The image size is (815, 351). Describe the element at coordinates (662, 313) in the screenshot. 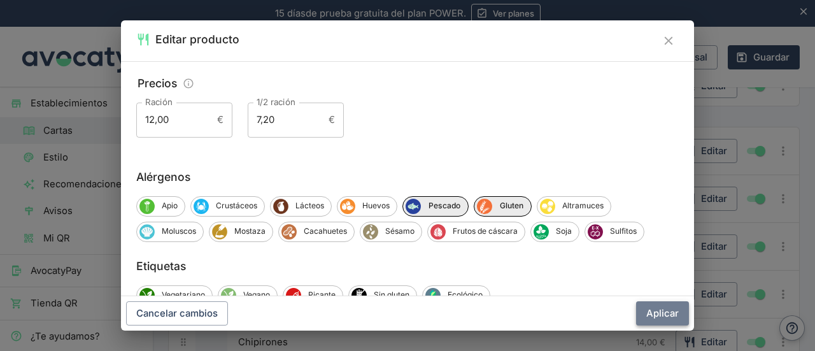

I see `button: Aplicar` at that location.